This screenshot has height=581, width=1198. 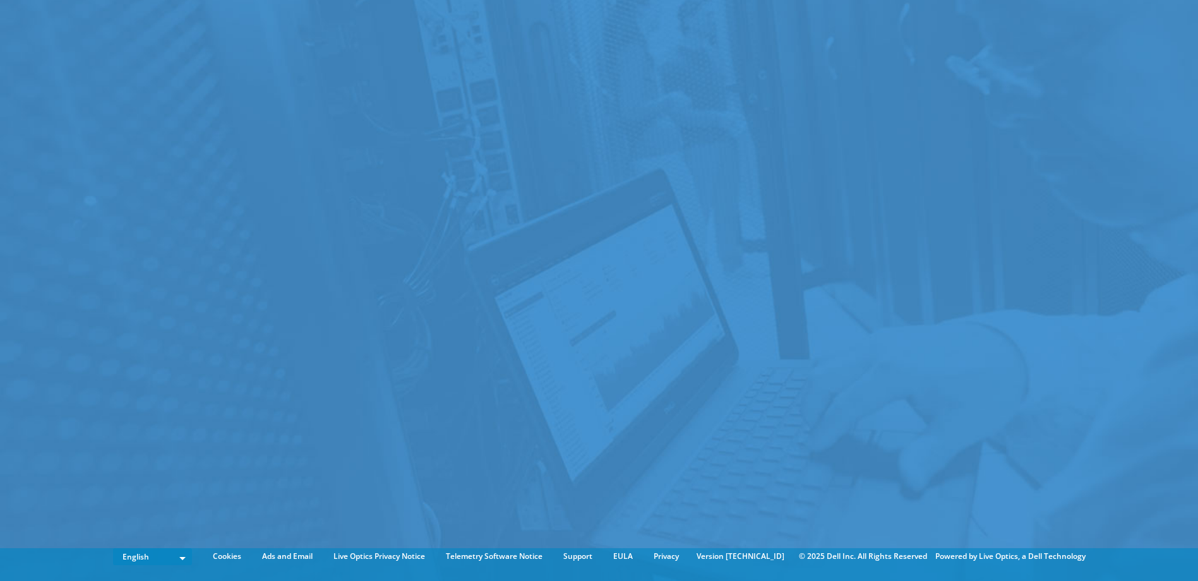 What do you see at coordinates (227, 556) in the screenshot?
I see `a: Cookies` at bounding box center [227, 556].